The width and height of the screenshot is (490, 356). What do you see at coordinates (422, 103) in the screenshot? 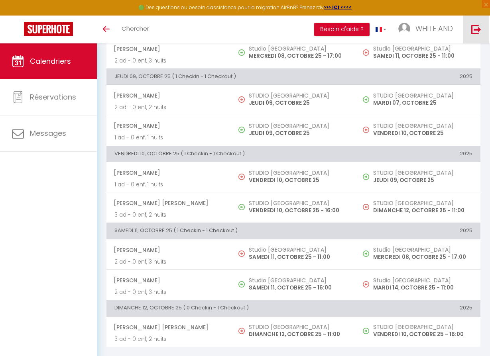
I see `p: MARDI 07, OCTOBRE 25` at bounding box center [422, 103].